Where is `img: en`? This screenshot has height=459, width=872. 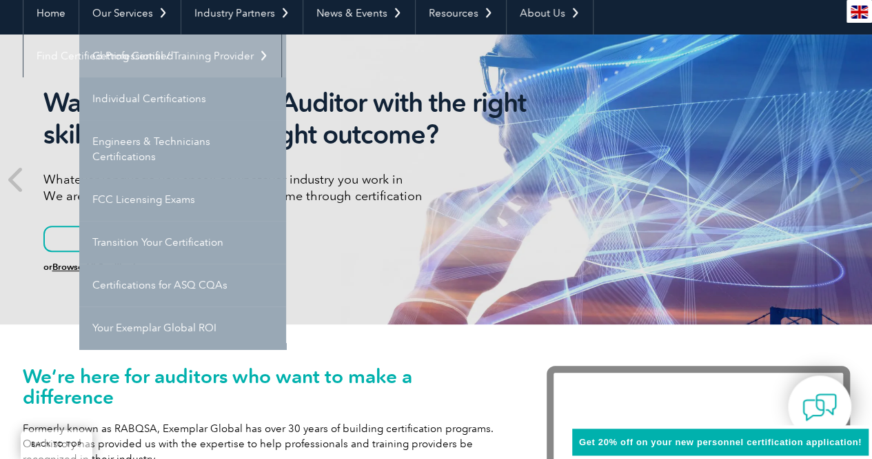
img: en is located at coordinates (859, 12).